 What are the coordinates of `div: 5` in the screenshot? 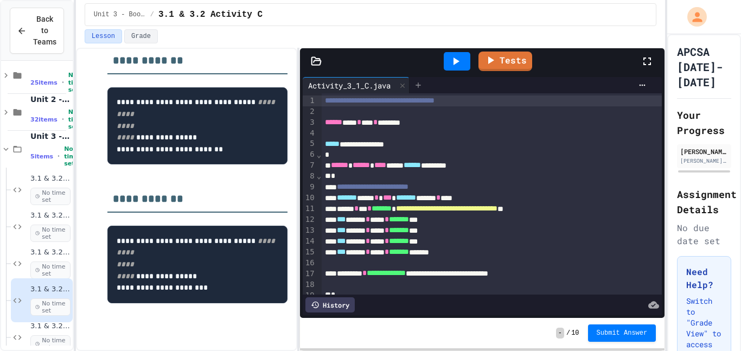 It's located at (309, 144).